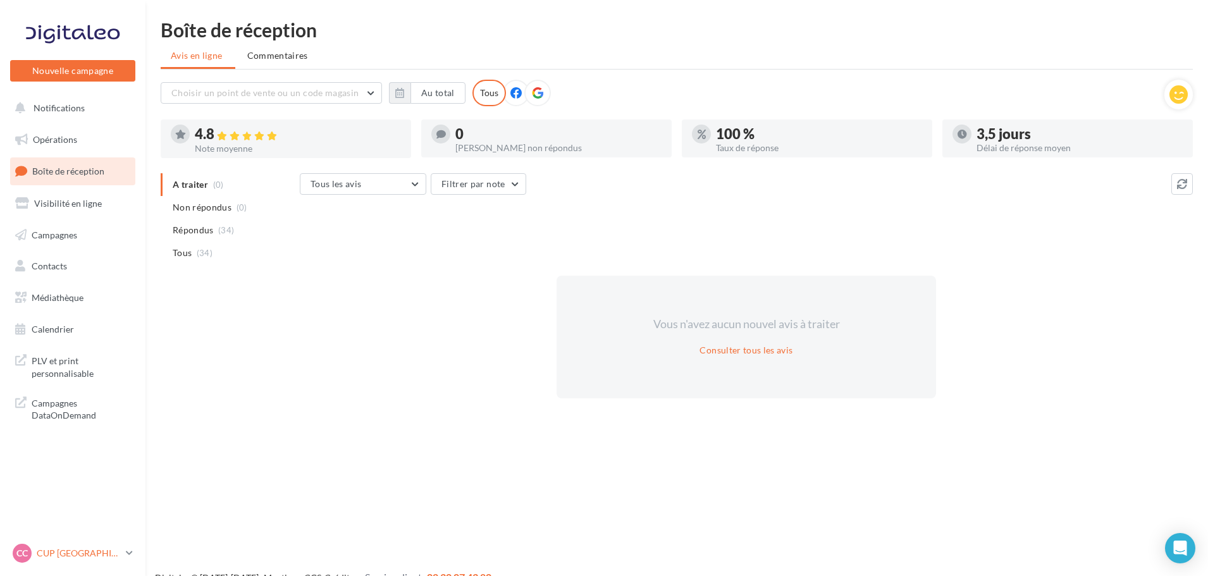 The width and height of the screenshot is (1208, 576). Describe the element at coordinates (58, 297) in the screenshot. I see `span: Médiathèque` at that location.